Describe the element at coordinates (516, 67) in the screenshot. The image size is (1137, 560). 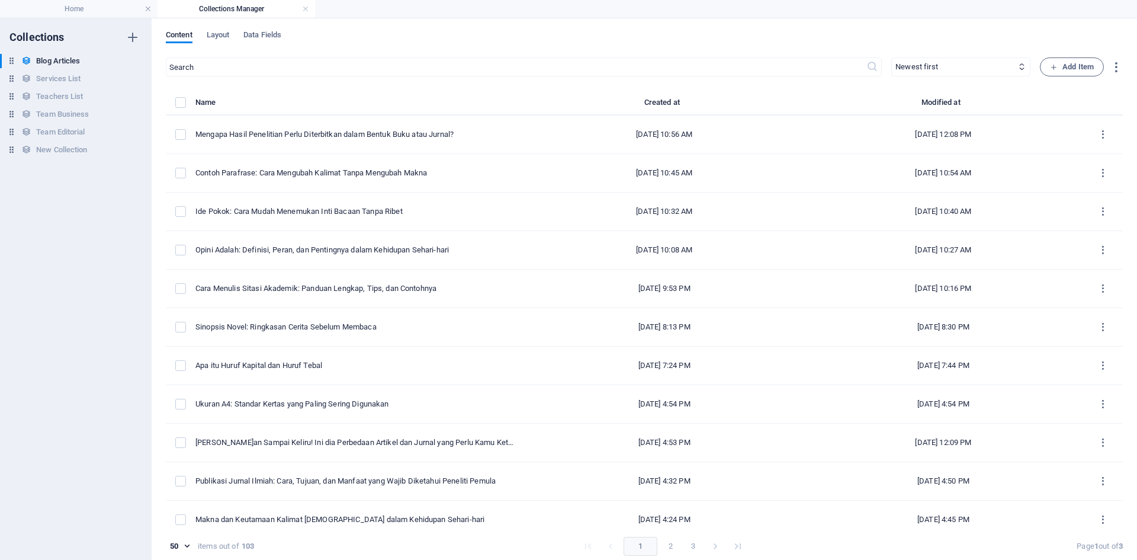
I see `input: Search` at that location.